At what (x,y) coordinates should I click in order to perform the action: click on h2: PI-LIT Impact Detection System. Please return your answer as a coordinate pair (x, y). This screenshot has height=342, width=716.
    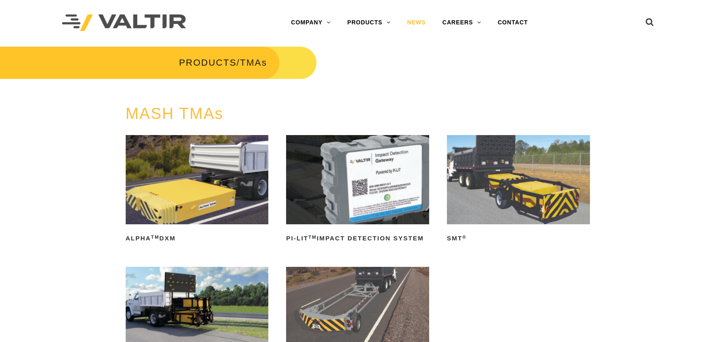
    Looking at the image, I should click on (358, 239).